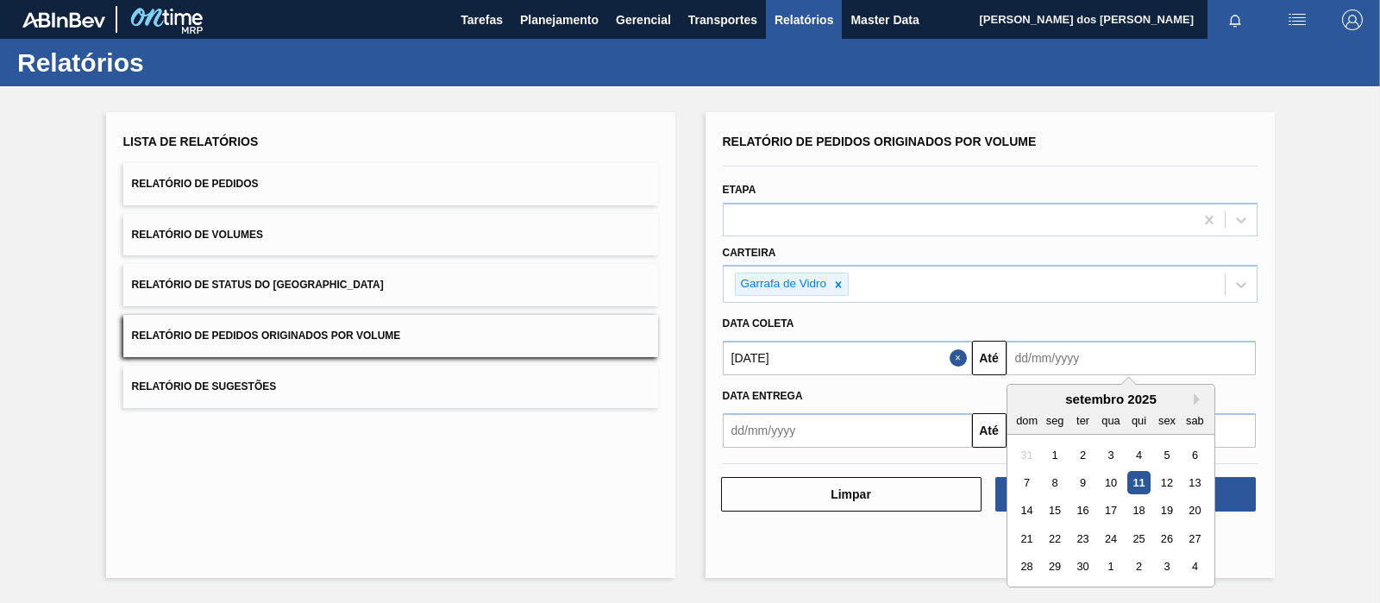 The image size is (1380, 603). I want to click on div: Choose sábado, 13 de setembro de 2025, so click(1193, 482).